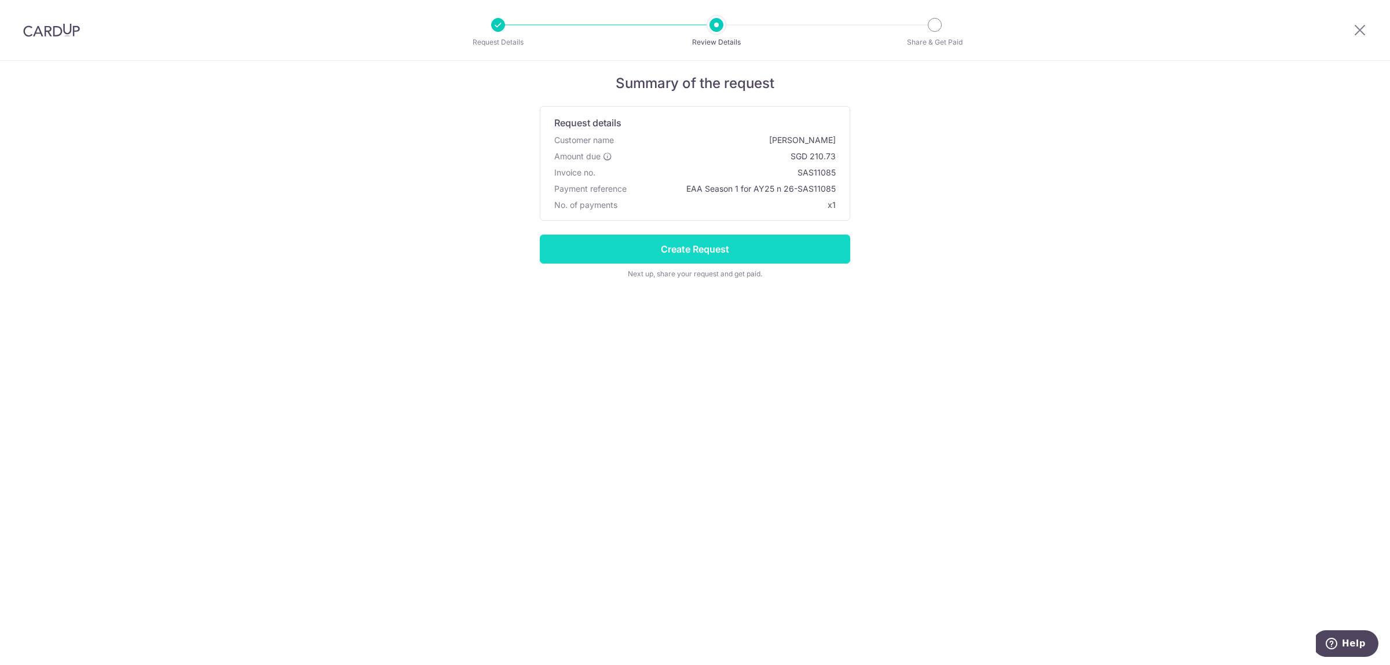 The height and width of the screenshot is (665, 1390). What do you see at coordinates (726, 156) in the screenshot?
I see `span: SGD 210.73` at bounding box center [726, 156].